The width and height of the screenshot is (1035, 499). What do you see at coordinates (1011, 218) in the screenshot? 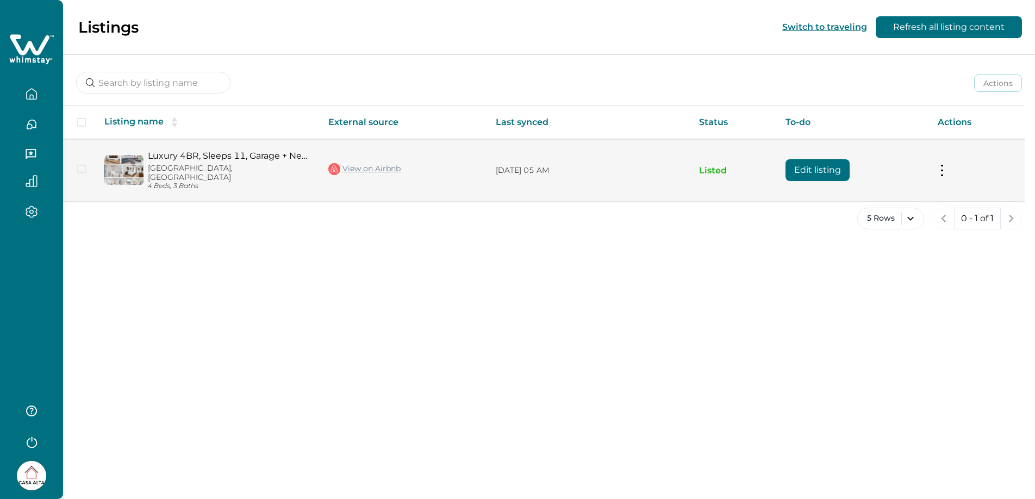
I see `button: next page` at bounding box center [1011, 218].